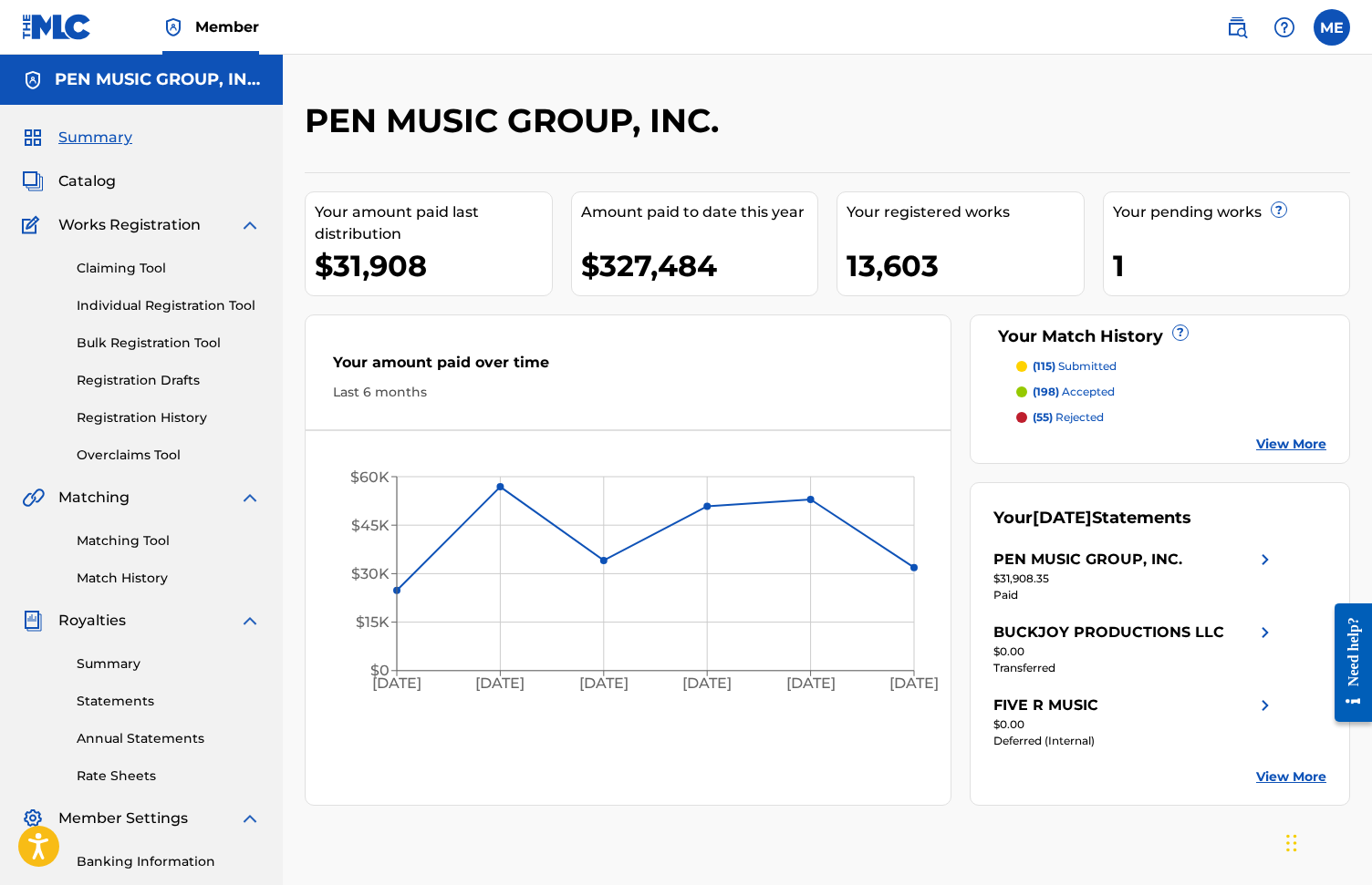  What do you see at coordinates (169, 418) in the screenshot?
I see `a: Registration History` at bounding box center [169, 418].